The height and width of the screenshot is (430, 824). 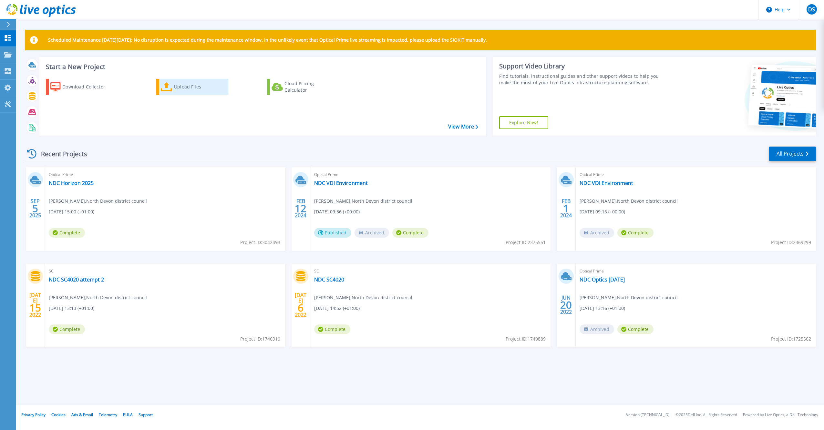 I want to click on a: EULA, so click(x=128, y=415).